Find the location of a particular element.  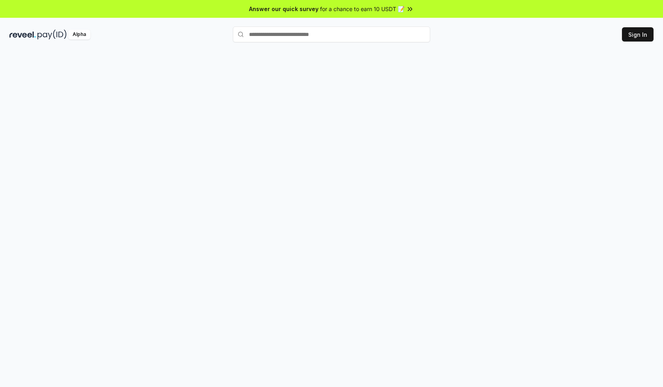

span: Answer our quick survey is located at coordinates (284, 9).